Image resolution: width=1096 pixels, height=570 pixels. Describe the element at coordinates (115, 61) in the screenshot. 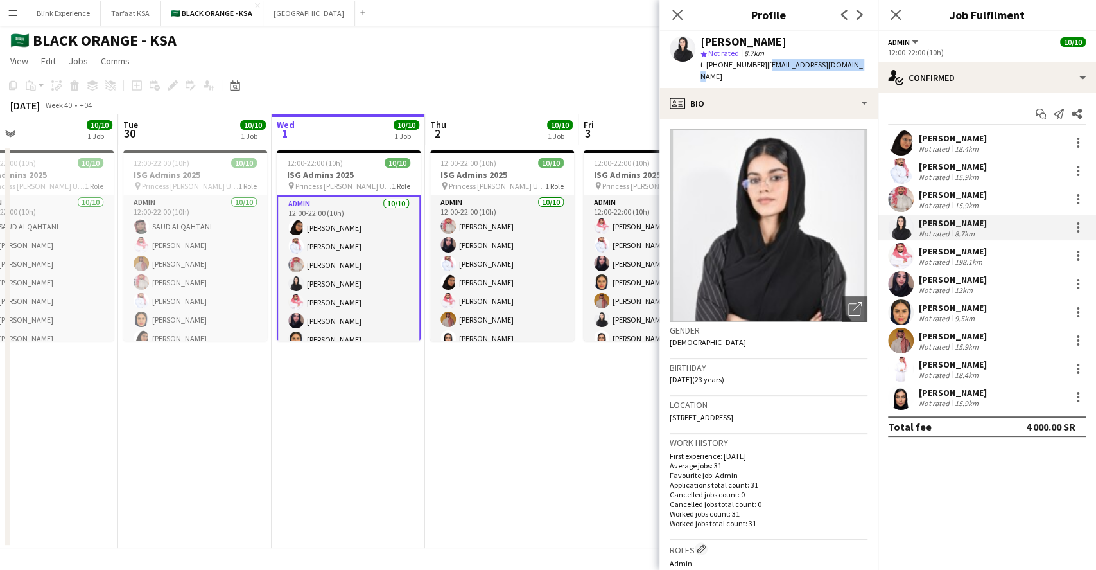

I see `span: Comms` at that location.